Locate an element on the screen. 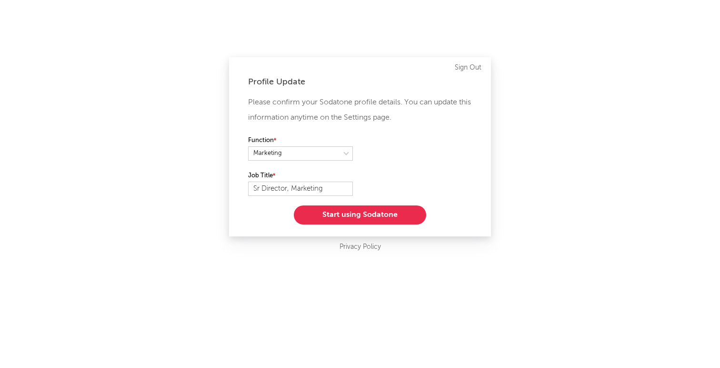 This screenshot has width=720, height=368. button: Start using Sodatone is located at coordinates (360, 215).